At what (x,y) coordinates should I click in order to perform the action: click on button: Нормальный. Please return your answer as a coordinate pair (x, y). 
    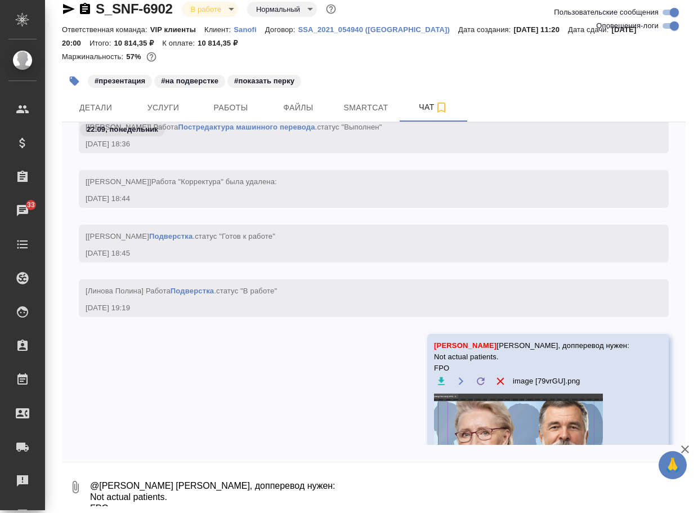
    Looking at the image, I should click on (278, 9).